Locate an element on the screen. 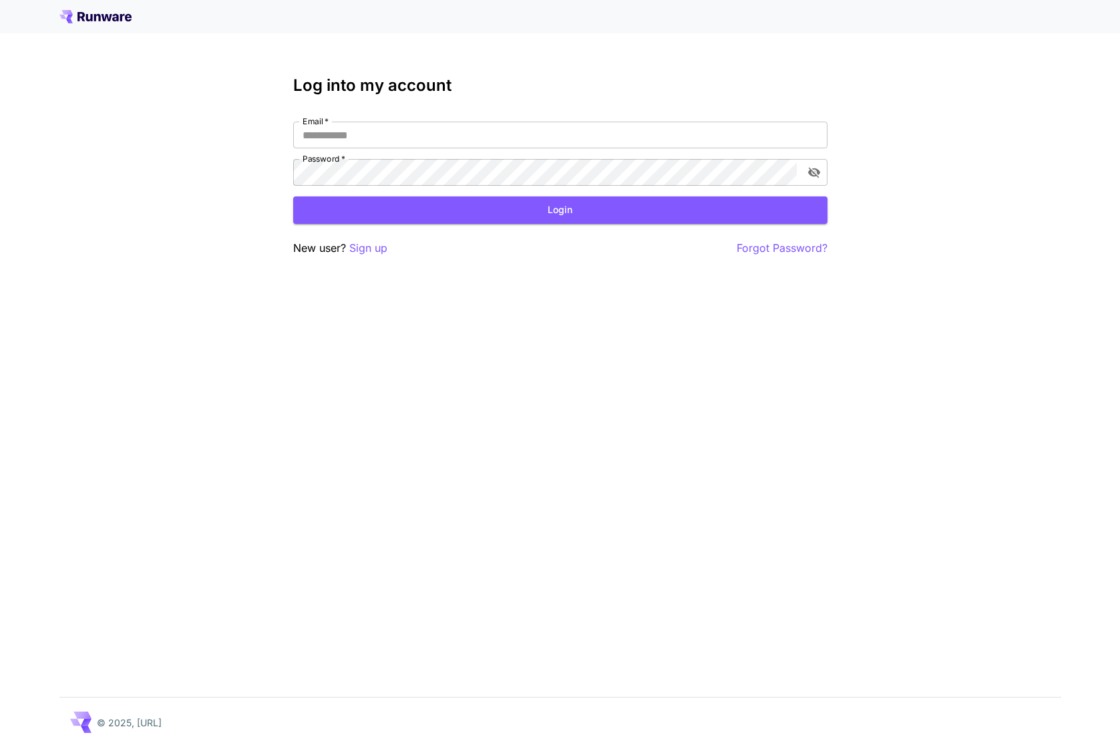 This screenshot has width=1120, height=747. p: Sign up is located at coordinates (368, 248).